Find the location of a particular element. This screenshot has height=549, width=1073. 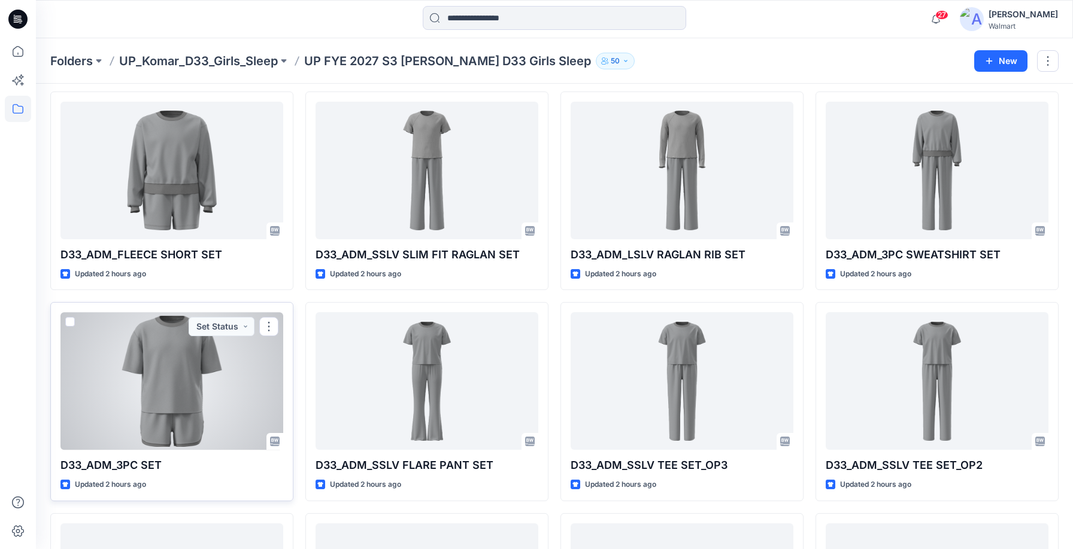

a: UP_Komar_D33_Girls_Sleep is located at coordinates (198, 61).